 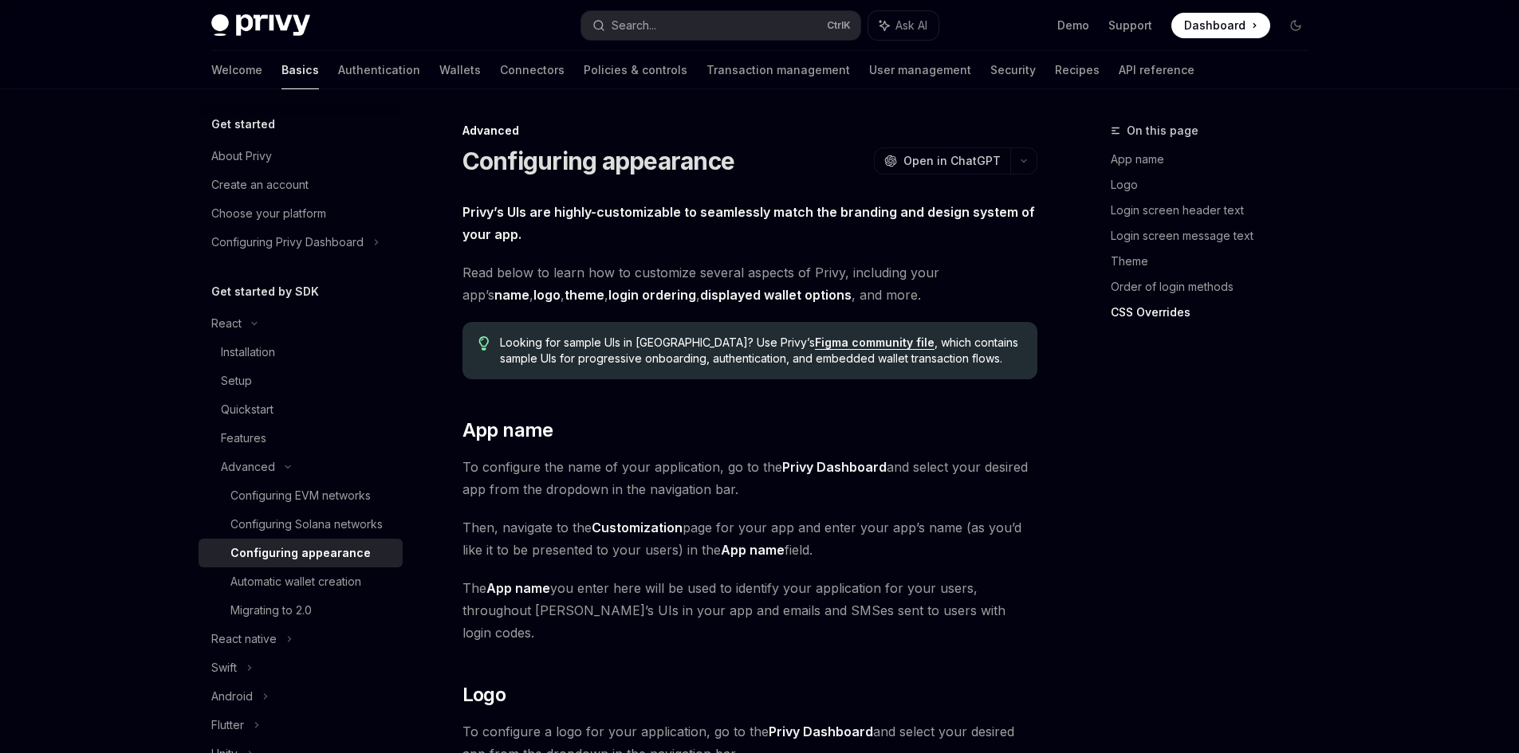 What do you see at coordinates (306, 525) in the screenshot?
I see `div: Configuring Solana networks` at bounding box center [306, 525].